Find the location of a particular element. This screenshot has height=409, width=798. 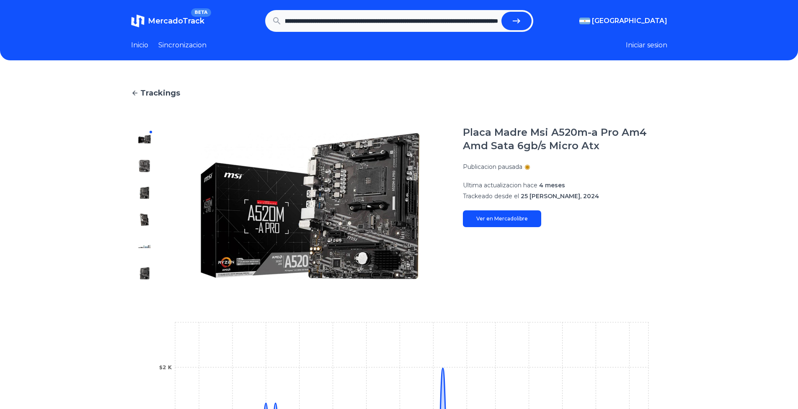

span: Ultima actualizacion hace is located at coordinates (500, 185).